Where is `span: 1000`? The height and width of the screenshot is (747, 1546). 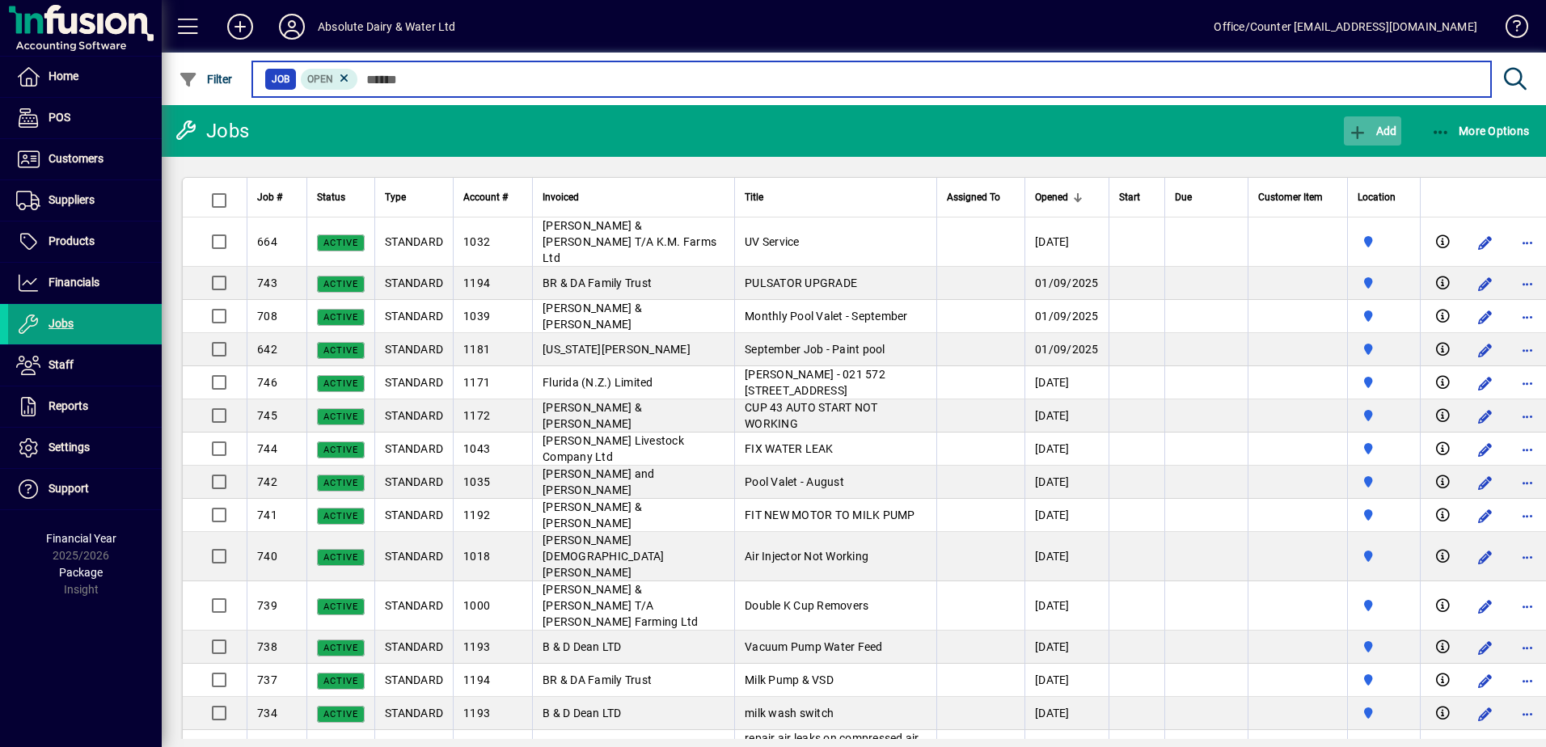 span: 1000 is located at coordinates (476, 606).